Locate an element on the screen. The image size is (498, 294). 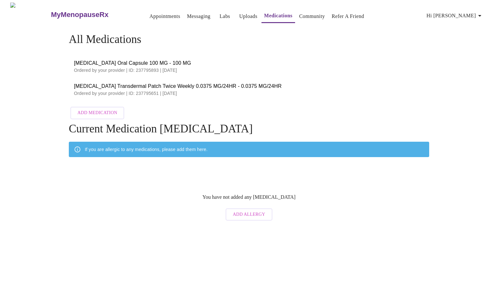
button: Community is located at coordinates (312, 16).